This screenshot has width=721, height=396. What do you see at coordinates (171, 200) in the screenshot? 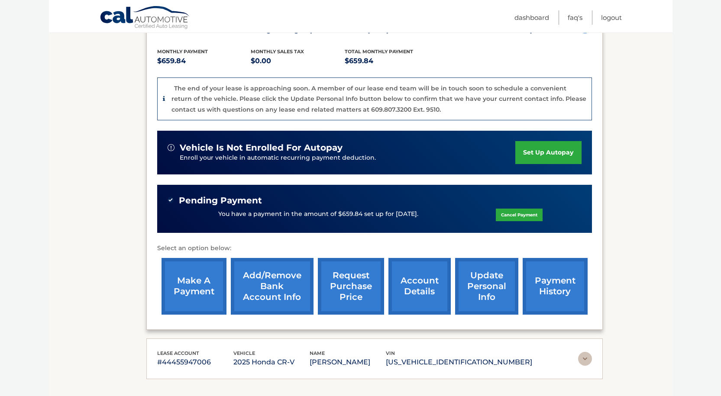
I see `img: check-green.svg` at bounding box center [171, 200].